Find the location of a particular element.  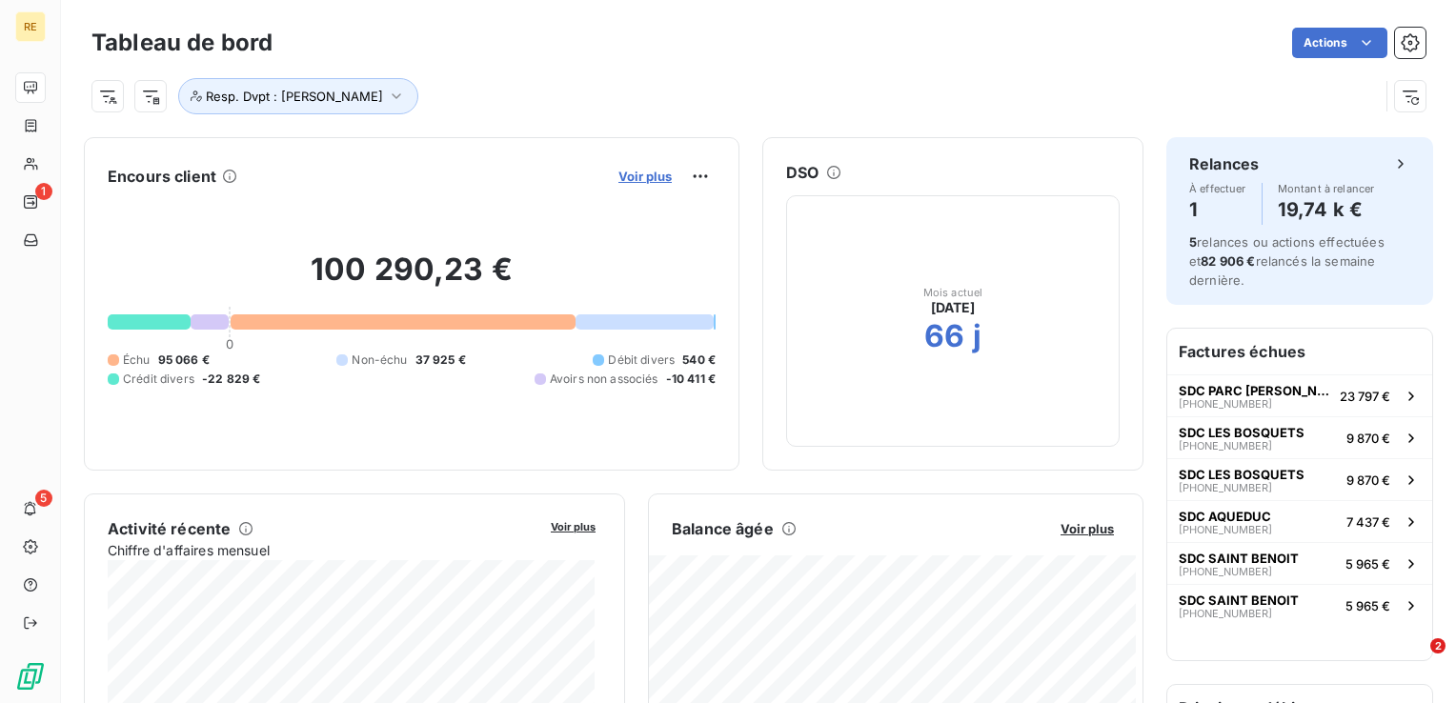

h6: Factures échues is located at coordinates (1300, 352).